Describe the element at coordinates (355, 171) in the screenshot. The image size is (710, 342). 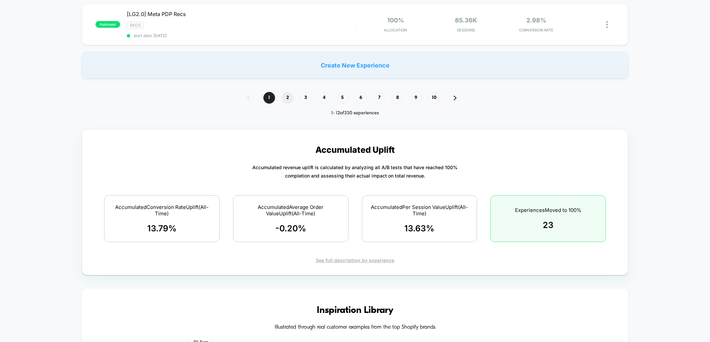
I see `p: Accumulated revenue uplift is calculated by analyzing all A/B tests that have reached 100% comple...` at that location.